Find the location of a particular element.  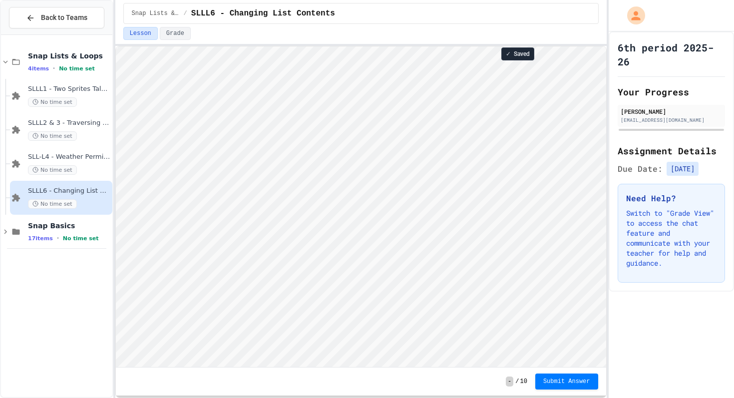

button: Grade is located at coordinates (175, 33).